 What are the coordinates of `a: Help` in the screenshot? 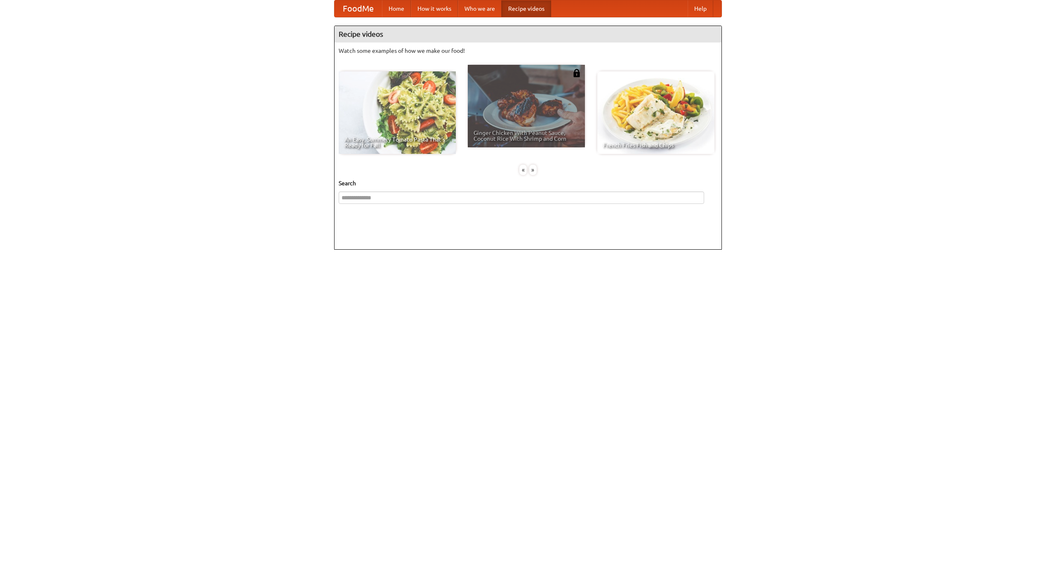 It's located at (700, 9).